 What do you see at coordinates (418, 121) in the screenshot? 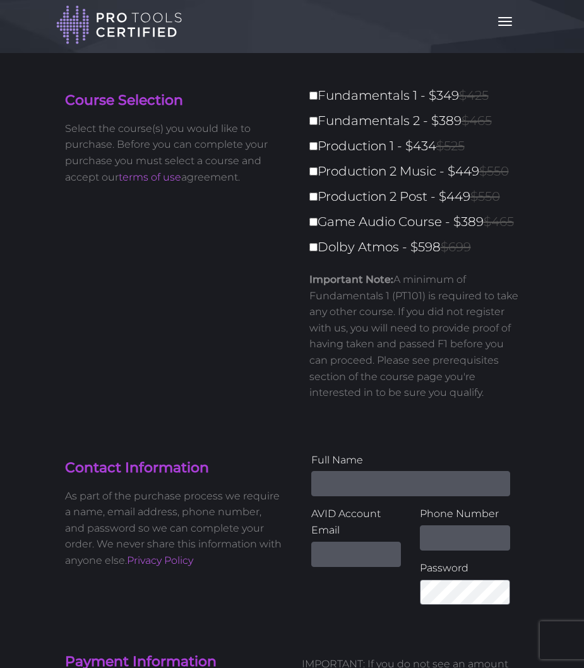
I see `label: Fundamentals 2 - $389` at bounding box center [418, 121].